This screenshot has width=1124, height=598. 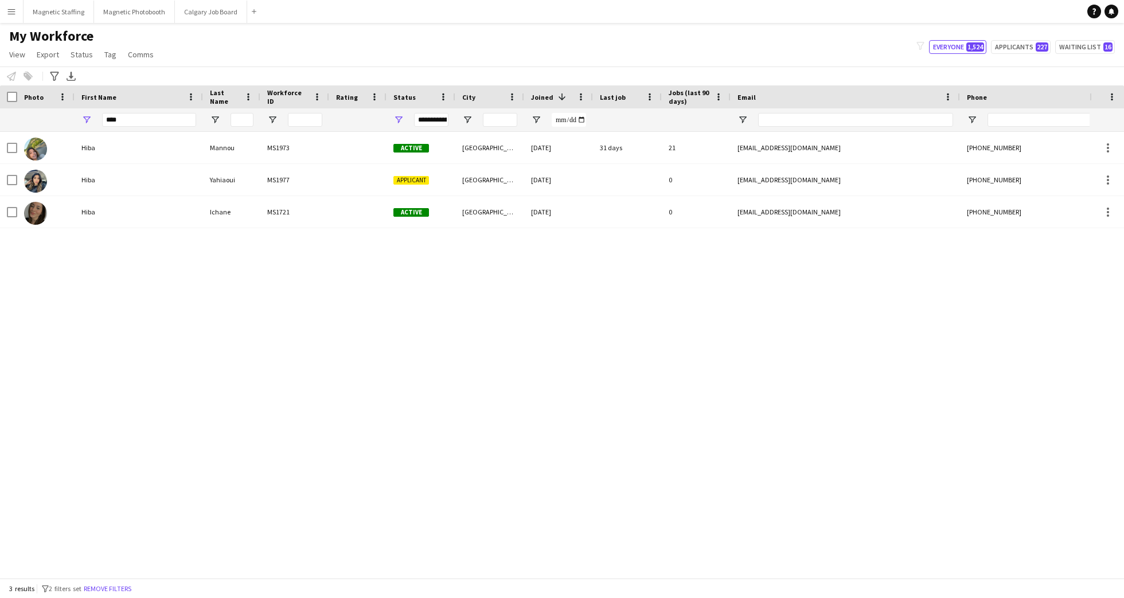 What do you see at coordinates (627, 147) in the screenshot?
I see `div: 31 days` at bounding box center [627, 147].